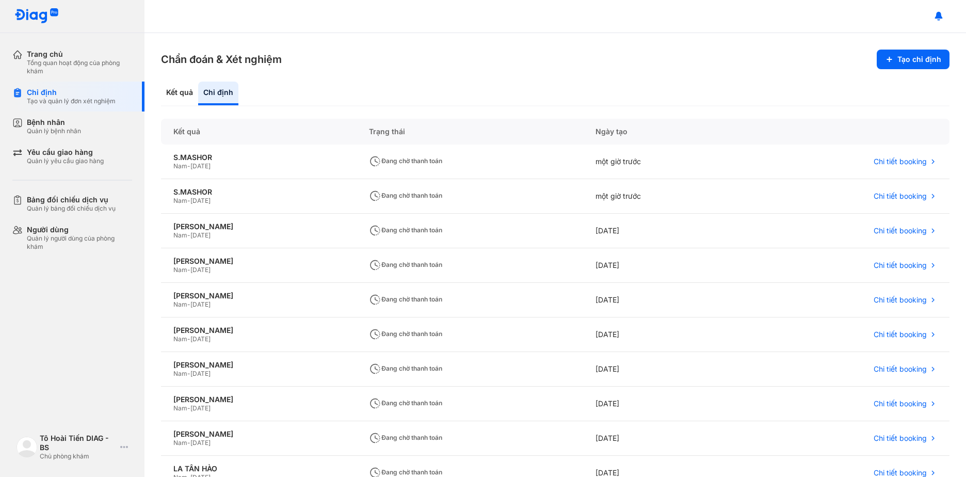  I want to click on div: Người dùng, so click(79, 230).